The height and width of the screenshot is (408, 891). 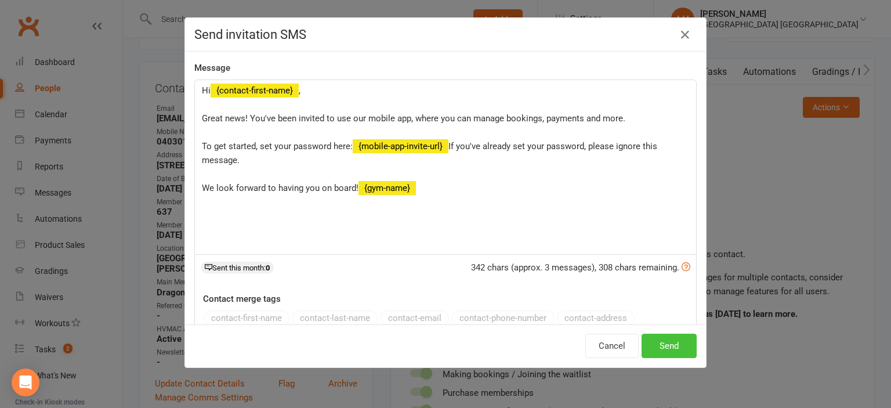 What do you see at coordinates (242, 299) in the screenshot?
I see `label: Contact merge tags` at bounding box center [242, 299].